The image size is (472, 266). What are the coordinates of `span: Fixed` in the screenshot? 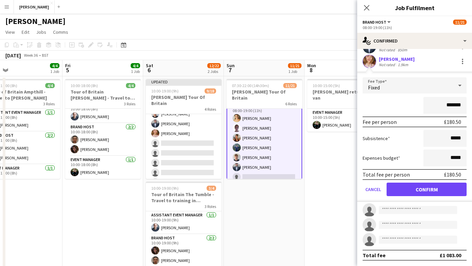 It's located at (373, 87).